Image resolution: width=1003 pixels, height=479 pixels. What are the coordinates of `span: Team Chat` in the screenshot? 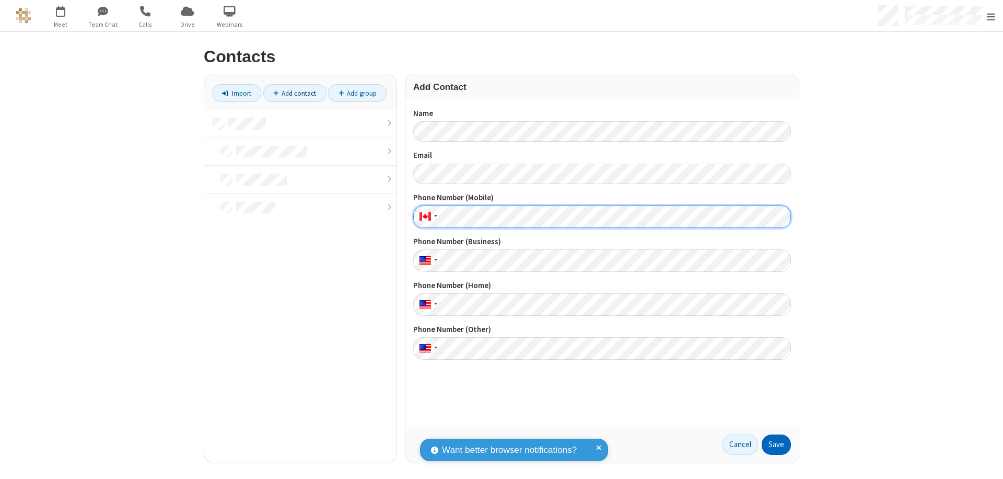 It's located at (102, 25).